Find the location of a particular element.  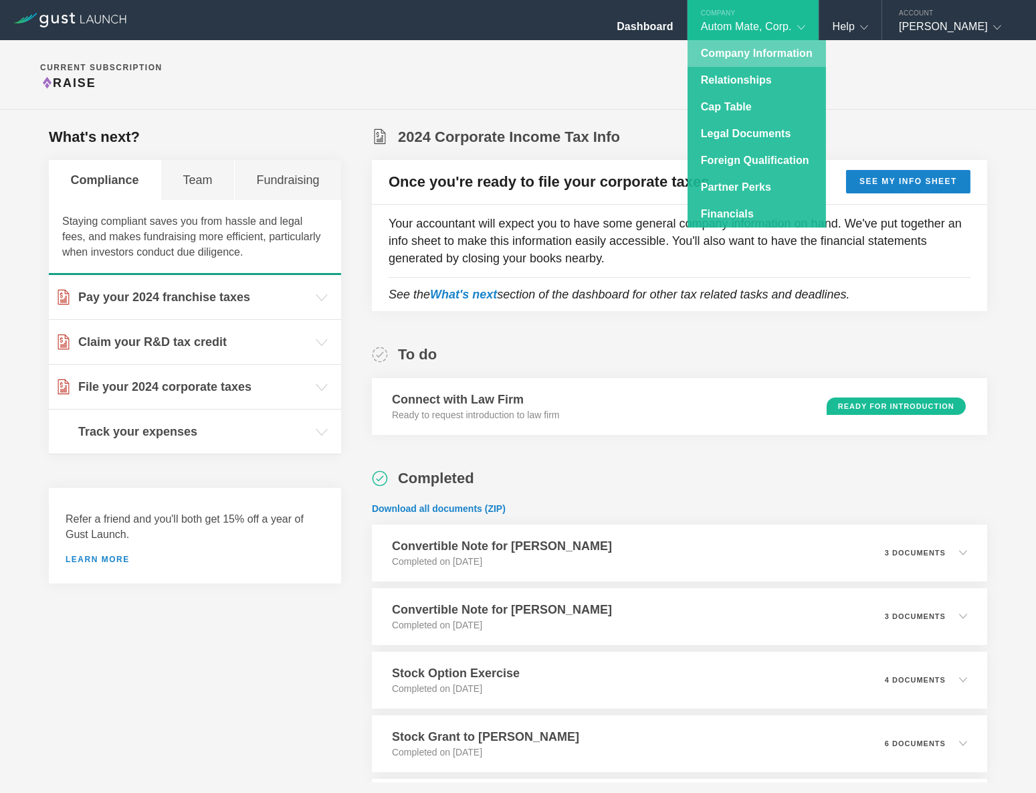

h2: Completed is located at coordinates (436, 478).